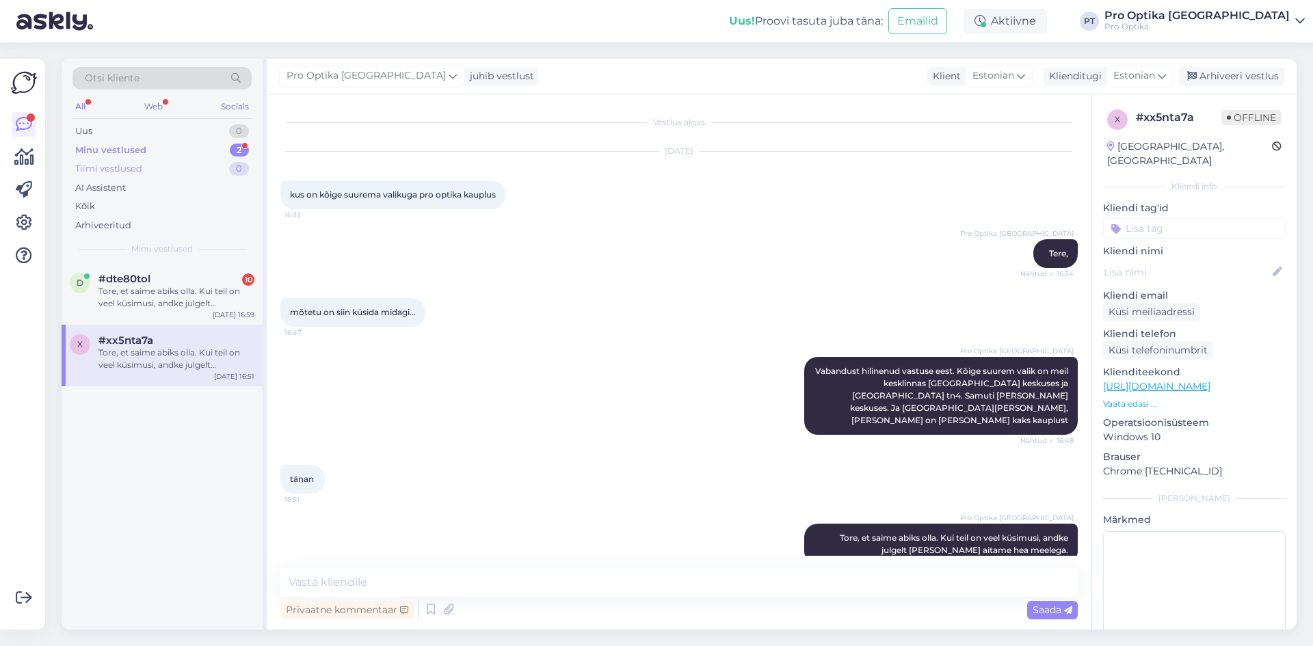 The width and height of the screenshot is (1313, 646). Describe the element at coordinates (1197, 27) in the screenshot. I see `div: Pro Optika` at that location.